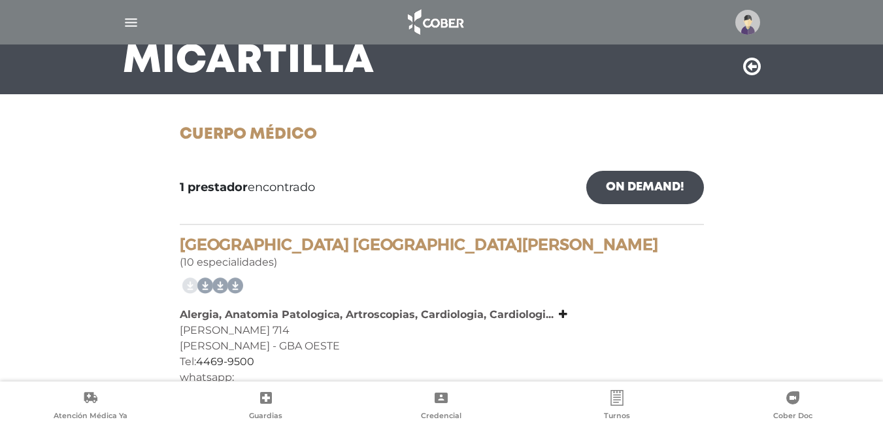  Describe the element at coordinates (793, 416) in the screenshot. I see `span: Cober Doc` at that location.